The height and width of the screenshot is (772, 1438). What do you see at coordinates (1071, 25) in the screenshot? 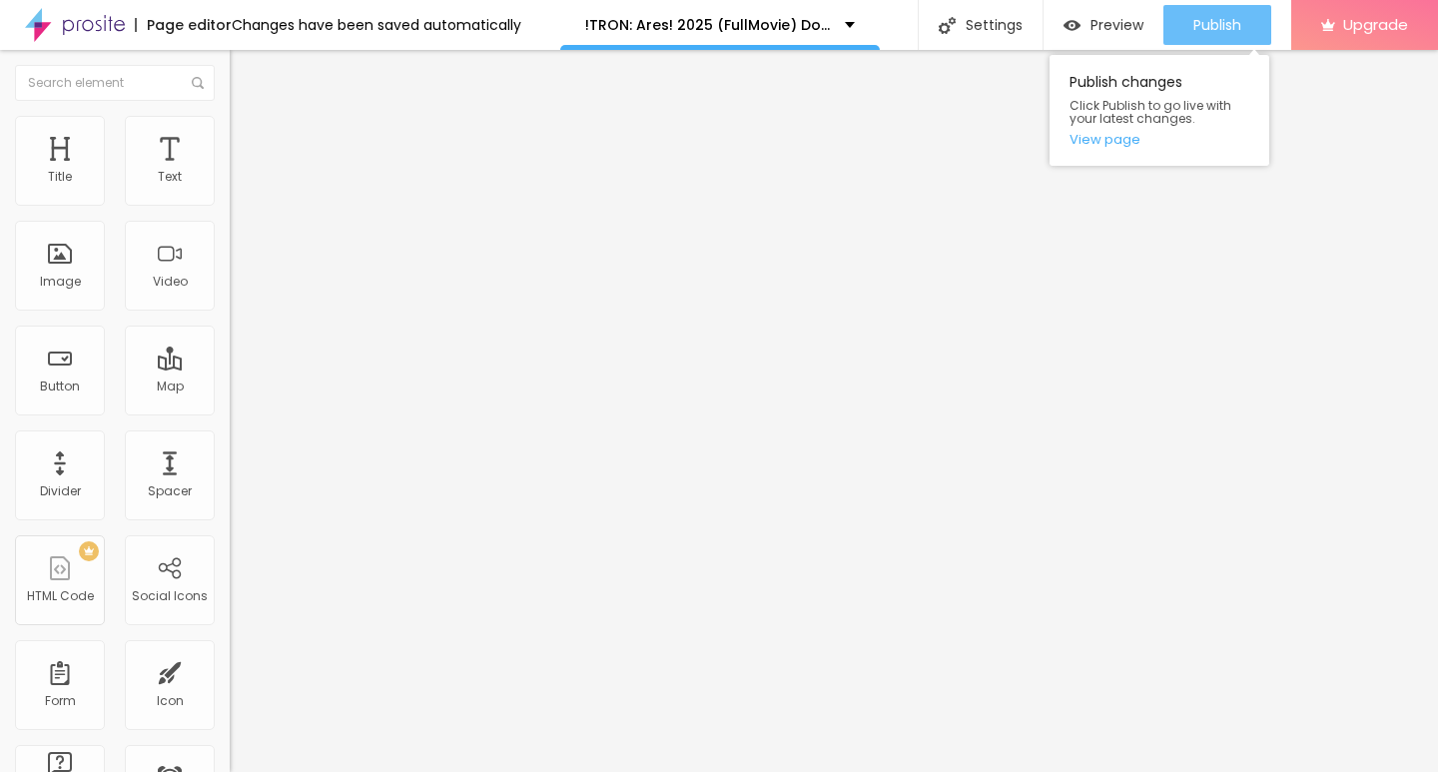
I see `img: view-1.svg` at bounding box center [1071, 25].